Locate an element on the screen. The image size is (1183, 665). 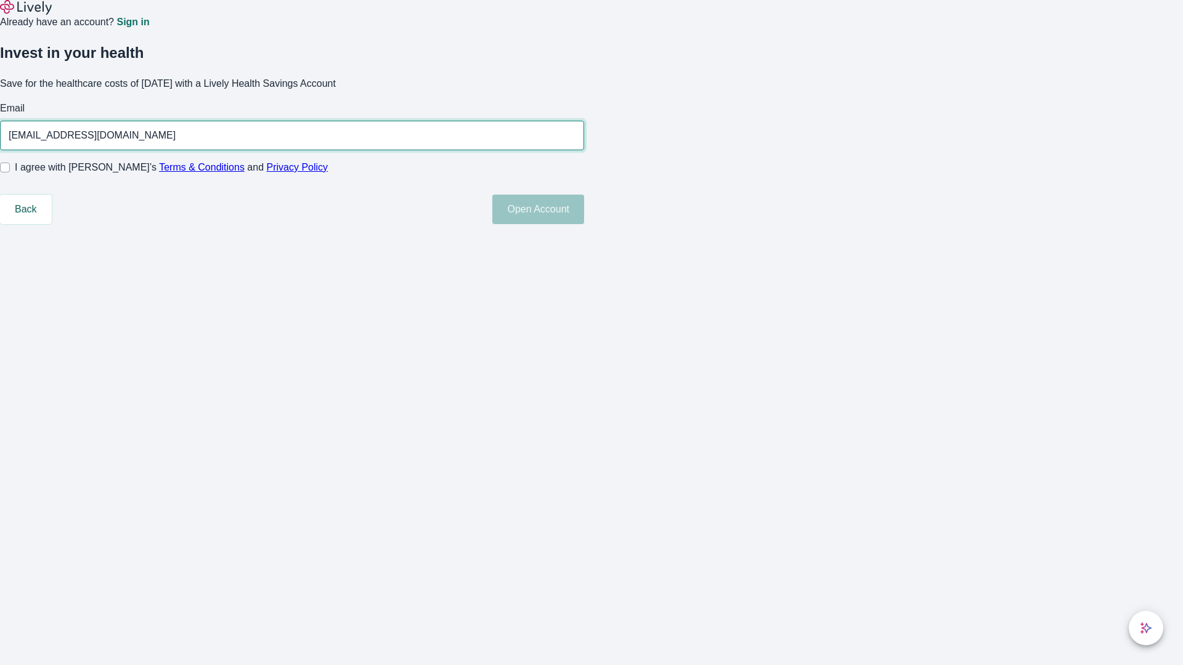
a: Privacy Policy is located at coordinates (298, 167).